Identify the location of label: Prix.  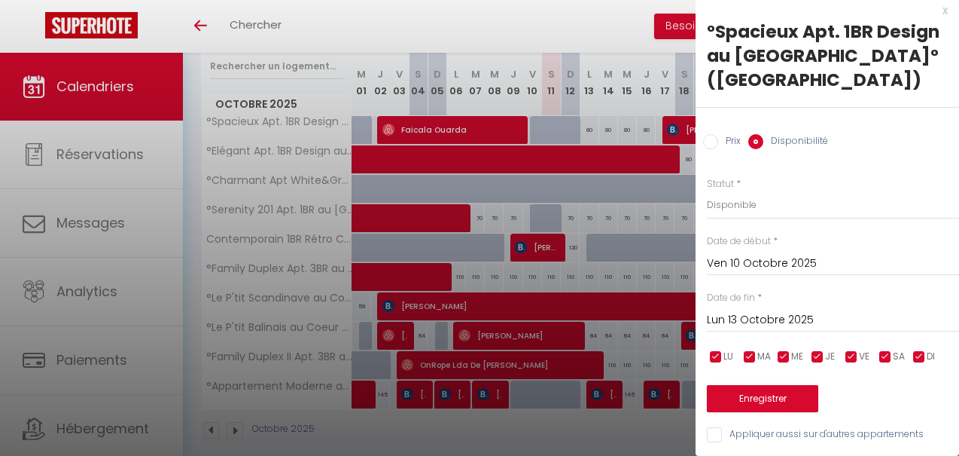
(730, 142).